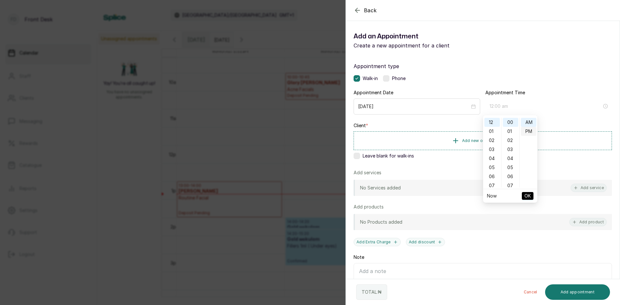 Image resolution: width=620 pixels, height=305 pixels. Describe the element at coordinates (370, 79) in the screenshot. I see `span: Walk-in` at that location.